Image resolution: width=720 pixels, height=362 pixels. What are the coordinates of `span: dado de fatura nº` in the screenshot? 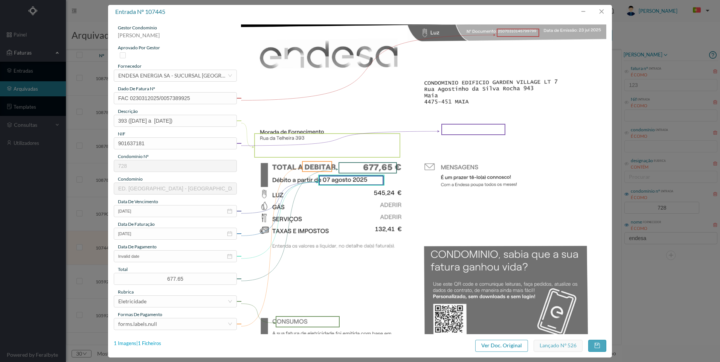 It's located at (136, 88).